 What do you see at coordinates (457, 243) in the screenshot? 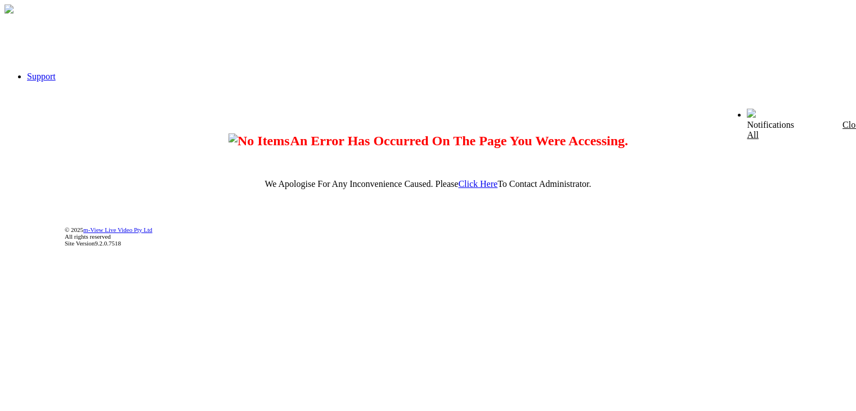
I see `div: Site Version` at bounding box center [457, 243].